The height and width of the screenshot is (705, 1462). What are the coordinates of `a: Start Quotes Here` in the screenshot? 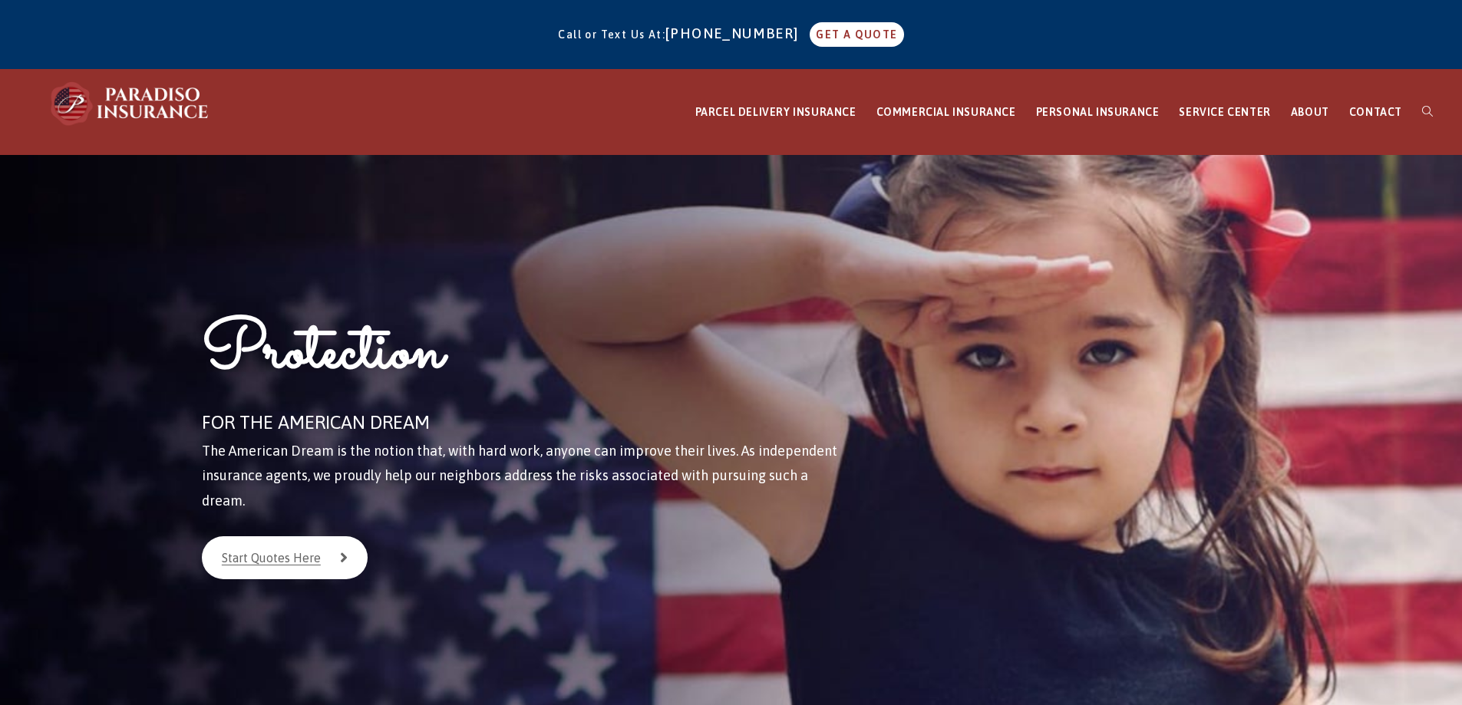 It's located at (285, 558).